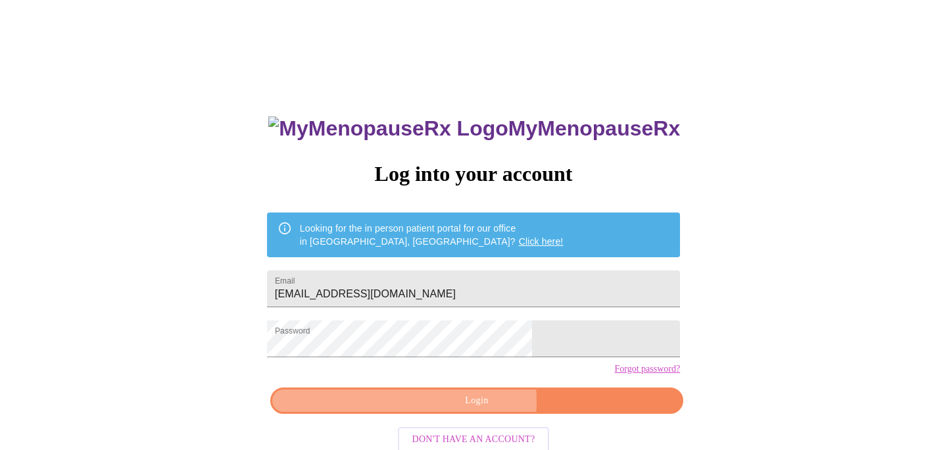  Describe the element at coordinates (541, 241) in the screenshot. I see `a: Click here!` at that location.